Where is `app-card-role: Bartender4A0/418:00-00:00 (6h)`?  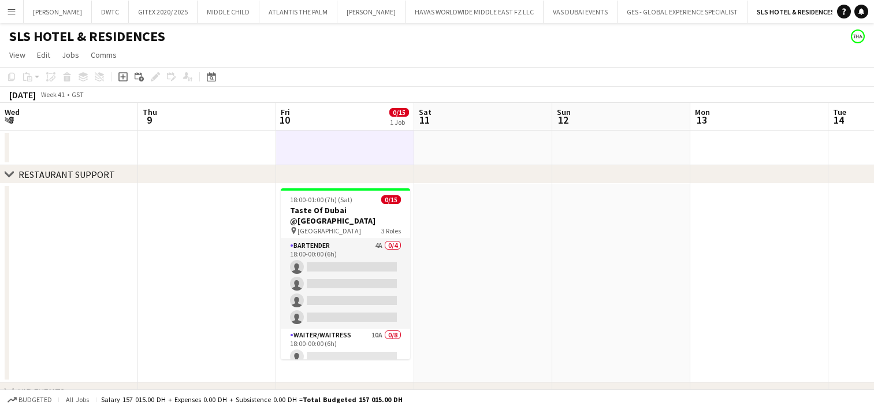 app-card-role: Bartender4A0/418:00-00:00 (6h) is located at coordinates (345, 284).